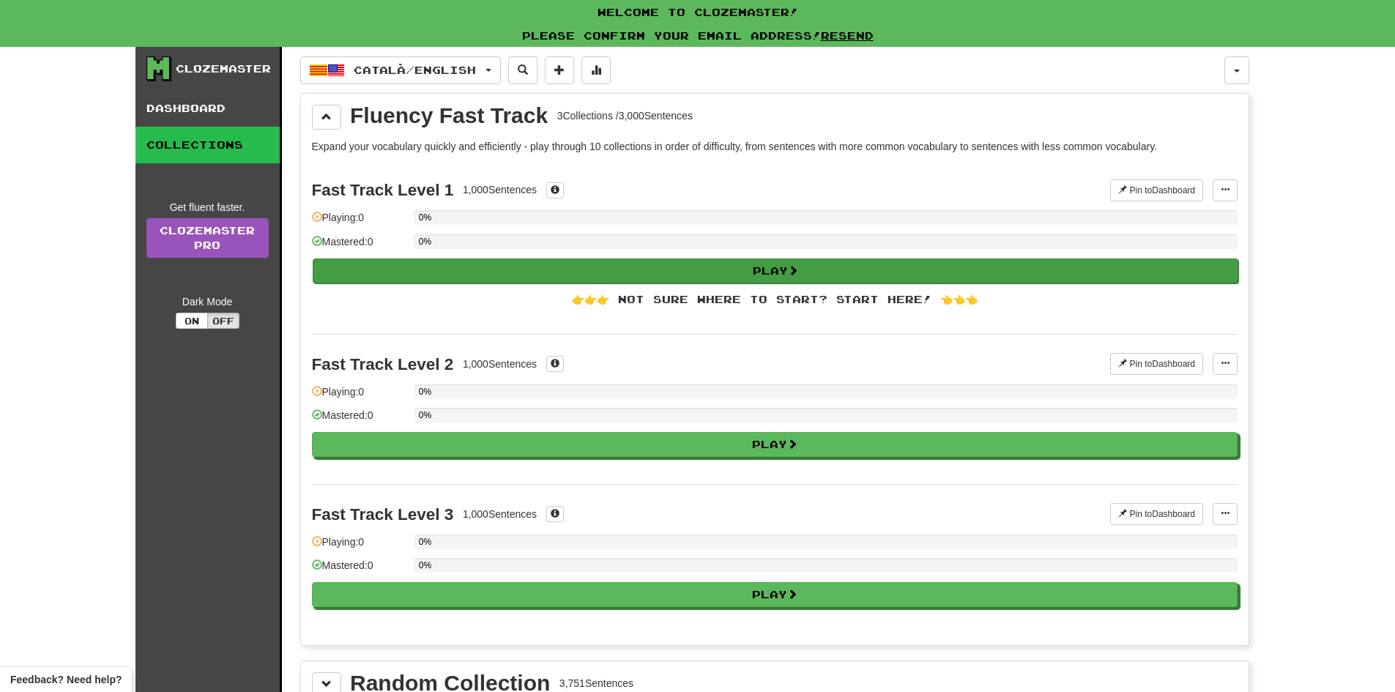 This screenshot has width=1395, height=692. I want to click on button: Català/English, so click(400, 70).